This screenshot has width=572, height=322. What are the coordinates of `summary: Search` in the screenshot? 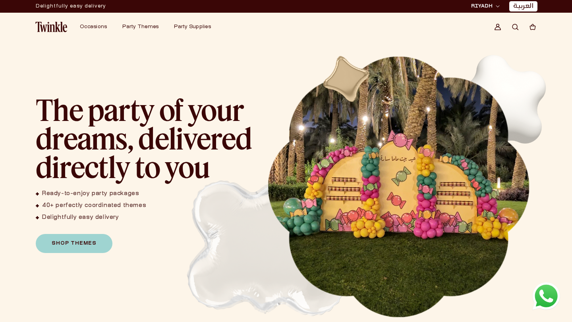 It's located at (515, 27).